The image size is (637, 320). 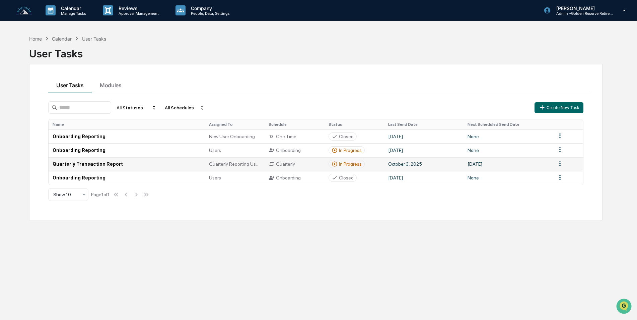 I want to click on a: Powered byPylon, so click(x=64, y=116).